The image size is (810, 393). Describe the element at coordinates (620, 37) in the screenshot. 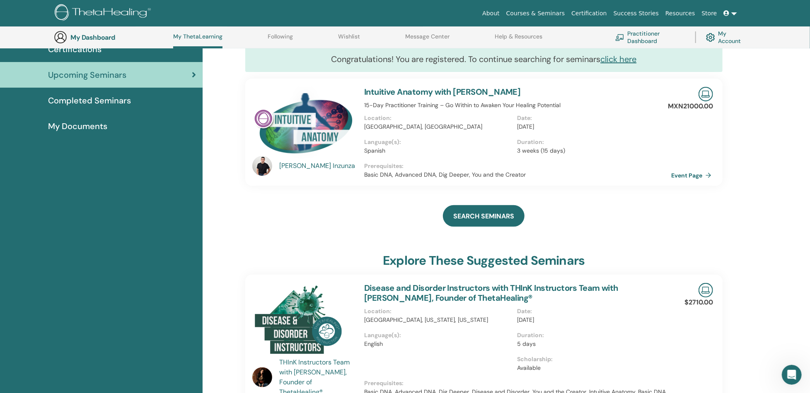

I see `img: chalkboard-teacher.svg` at that location.